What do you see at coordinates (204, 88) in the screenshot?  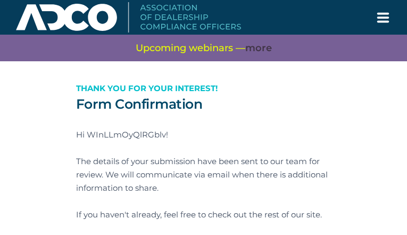 I see `p: Thank you for your interest!` at bounding box center [204, 88].